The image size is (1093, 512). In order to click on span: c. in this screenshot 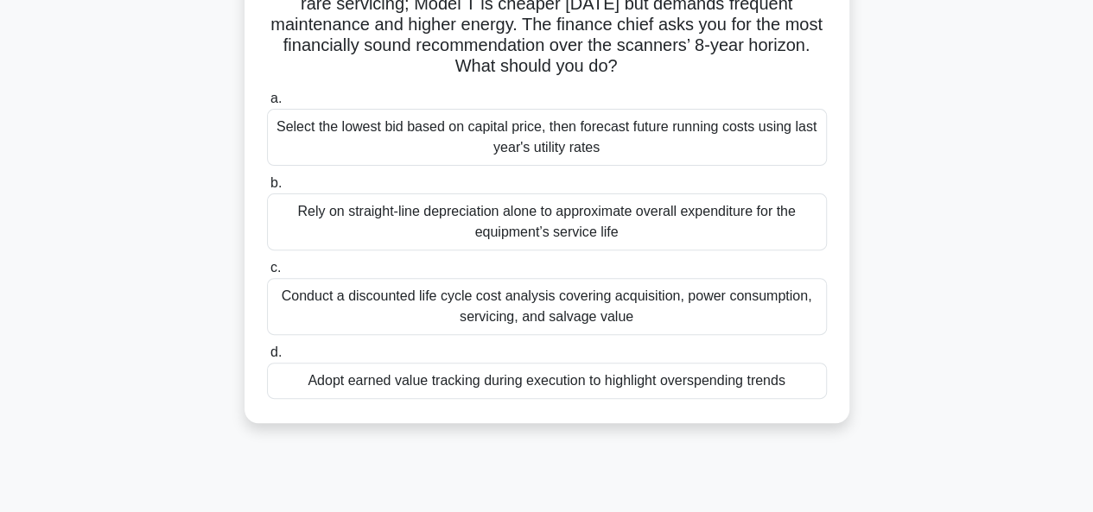, I will do `click(276, 267)`.